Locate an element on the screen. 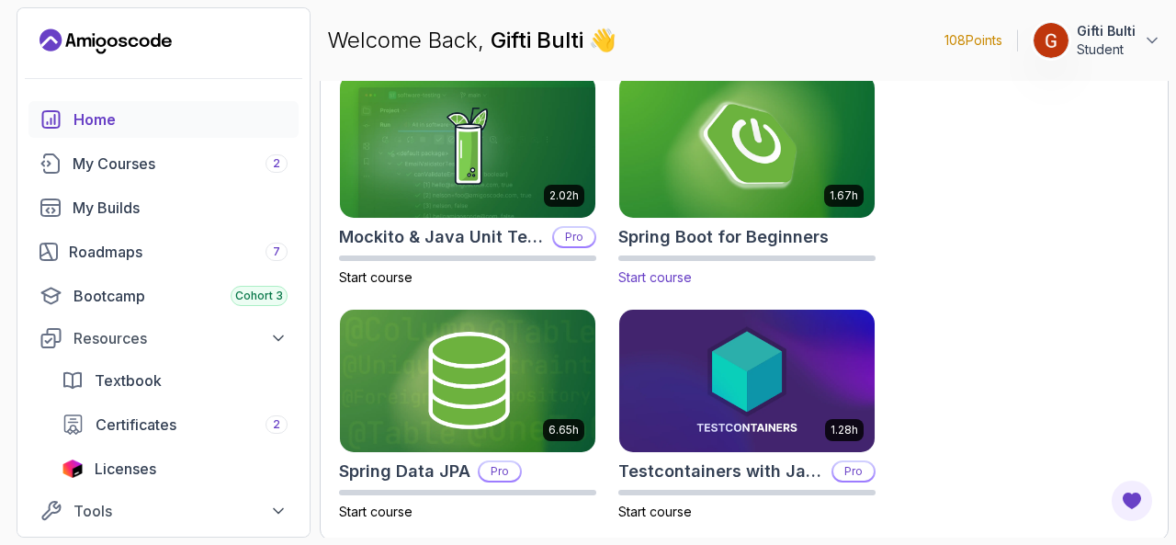 This screenshot has width=1176, height=545. div: Bootcamp is located at coordinates (180, 296).